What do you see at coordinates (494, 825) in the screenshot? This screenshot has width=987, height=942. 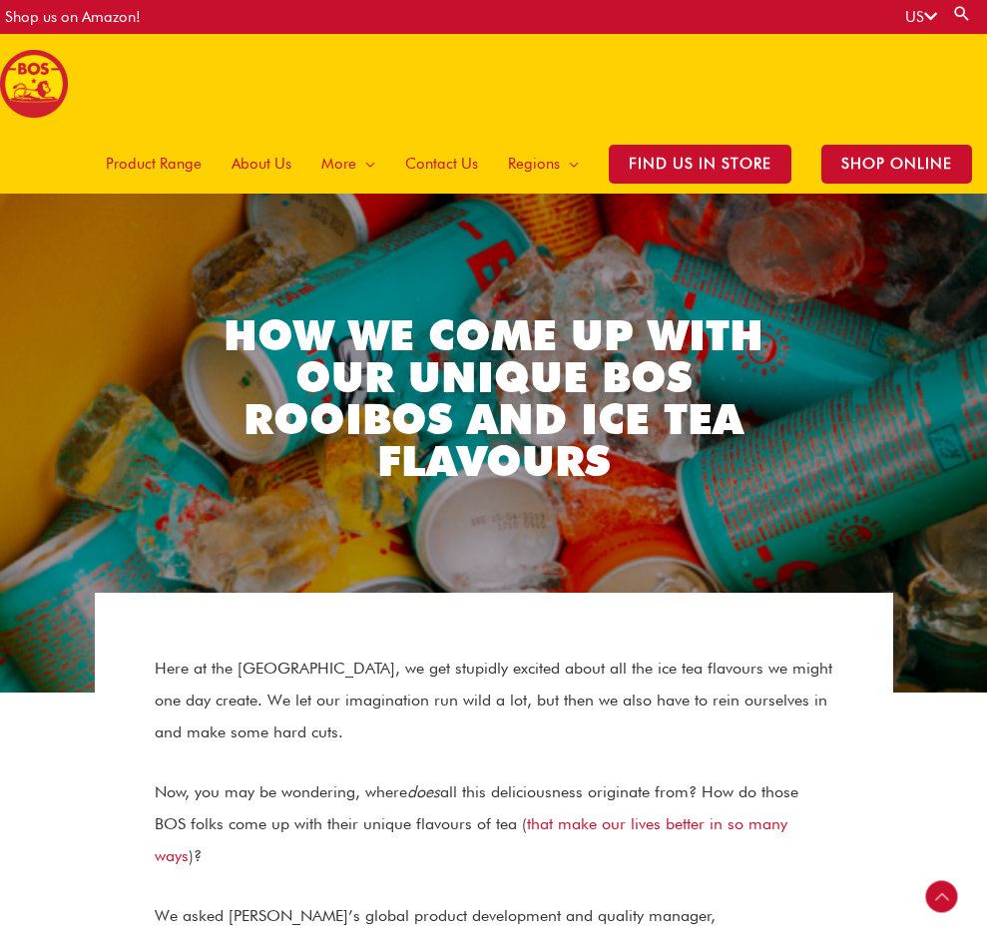 I see `p: Now, you may be wondering, where all this deliciousness originate from? How do those BOS folks co...` at bounding box center [494, 825].